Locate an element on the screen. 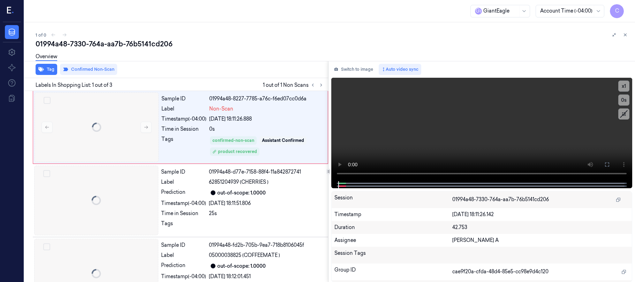  div: Timestamp is located at coordinates (394, 215).